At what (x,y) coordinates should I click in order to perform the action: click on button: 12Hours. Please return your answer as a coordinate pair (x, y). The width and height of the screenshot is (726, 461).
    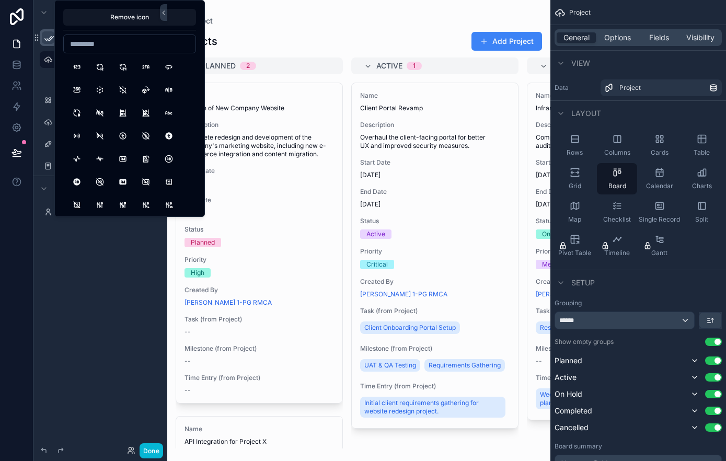
    Looking at the image, I should click on (100, 67).